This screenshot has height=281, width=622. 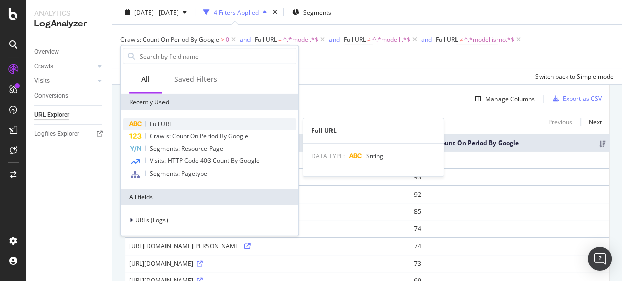 I want to click on div: Full URL, so click(x=374, y=131).